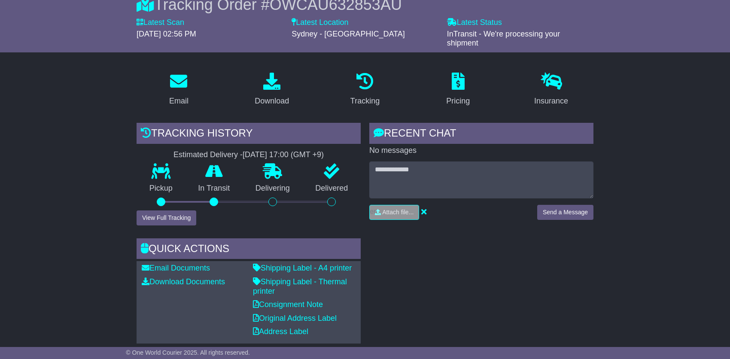 Image resolution: width=730 pixels, height=359 pixels. Describe the element at coordinates (565, 212) in the screenshot. I see `button: Send a Message` at that location.